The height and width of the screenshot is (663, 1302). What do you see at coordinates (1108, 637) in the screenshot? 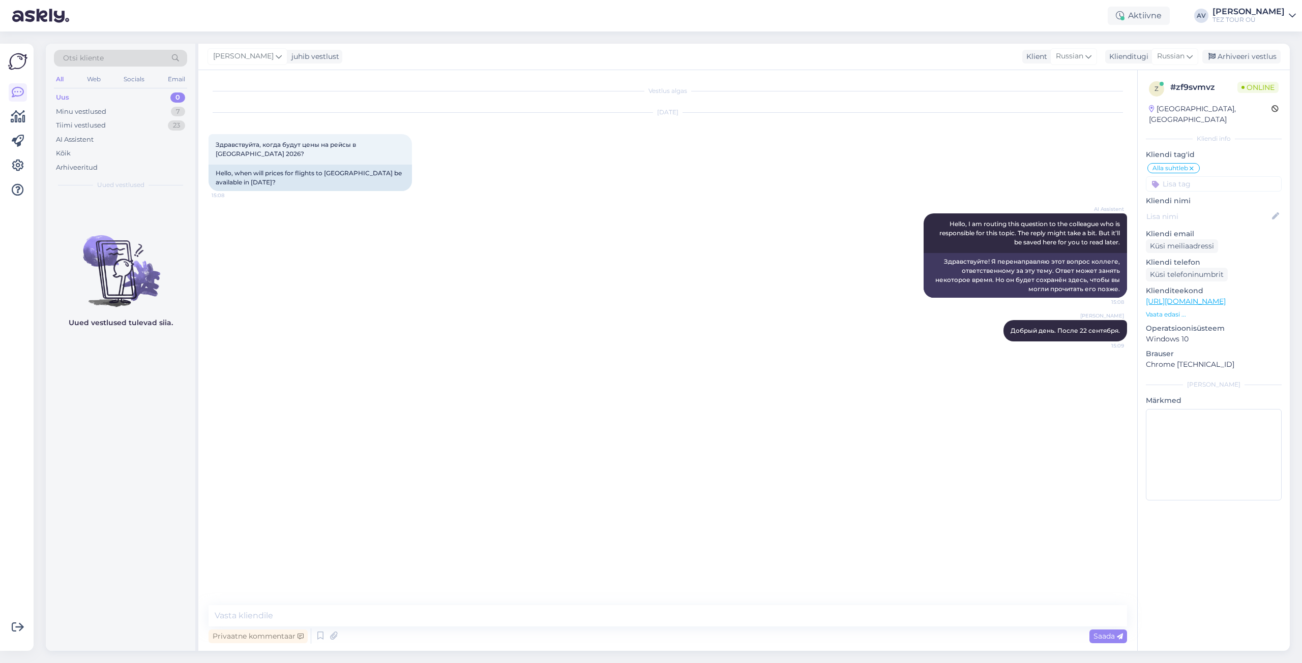
I see `span: Saada` at bounding box center [1108, 637].